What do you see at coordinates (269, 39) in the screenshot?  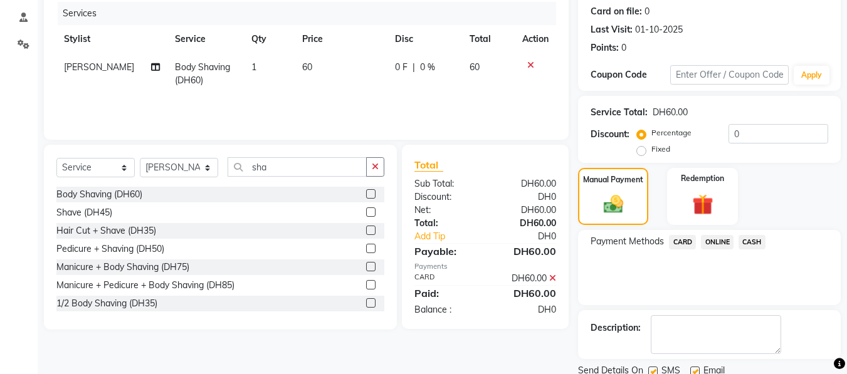 I see `th: Qty` at bounding box center [269, 39].